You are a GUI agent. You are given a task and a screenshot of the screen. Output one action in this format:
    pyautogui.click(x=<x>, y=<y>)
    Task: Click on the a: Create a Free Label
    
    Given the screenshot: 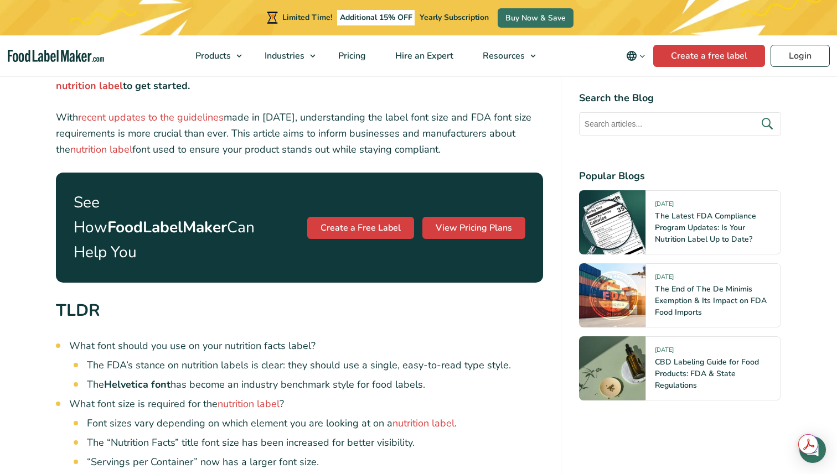 What is the action you would take?
    pyautogui.click(x=360, y=228)
    